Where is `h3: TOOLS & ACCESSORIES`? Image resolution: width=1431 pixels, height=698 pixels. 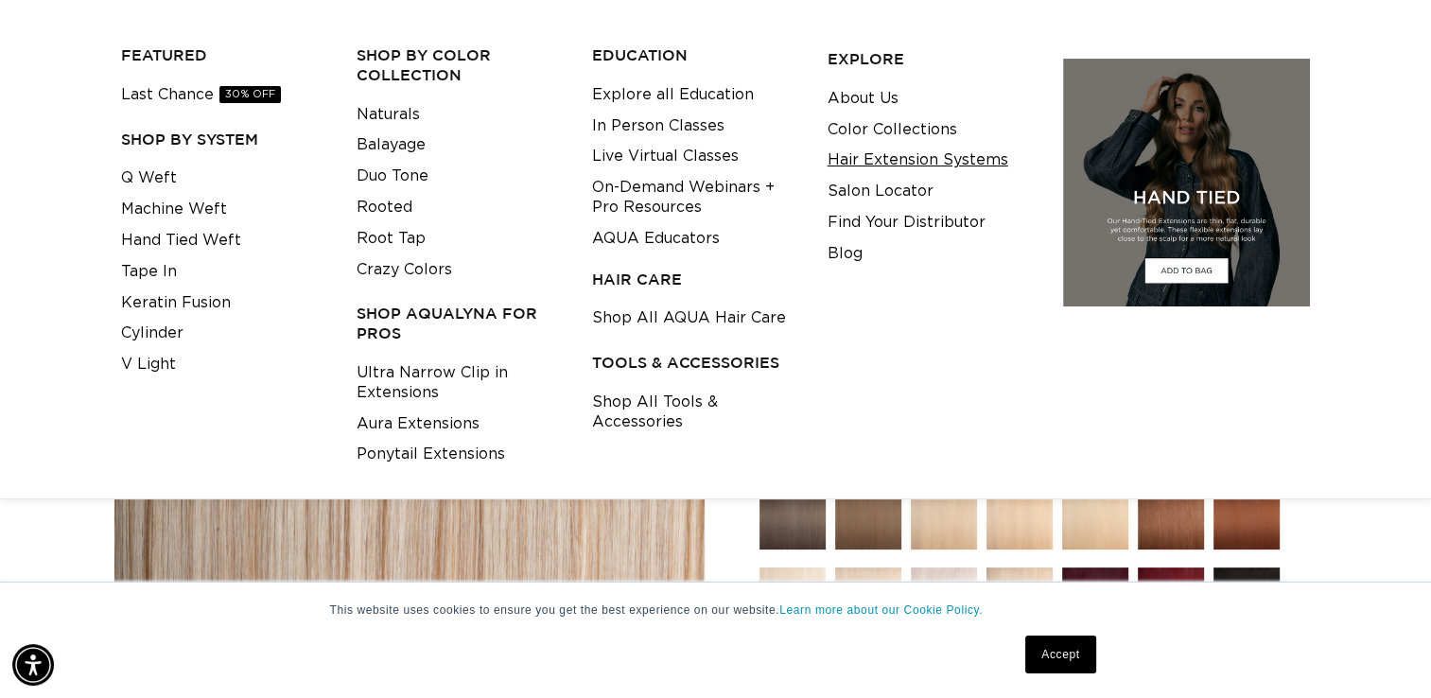 h3: TOOLS & ACCESSORIES is located at coordinates (695, 362).